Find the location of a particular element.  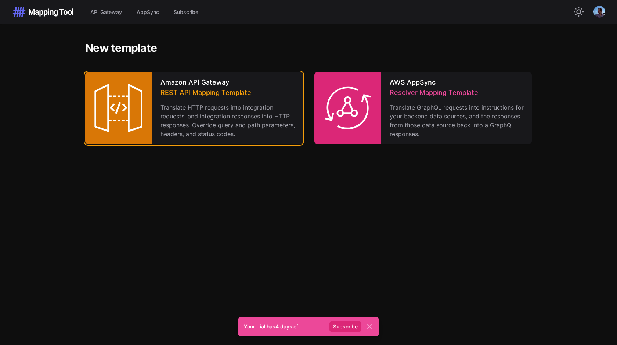

img: Mapping Tool is located at coordinates (43, 12).